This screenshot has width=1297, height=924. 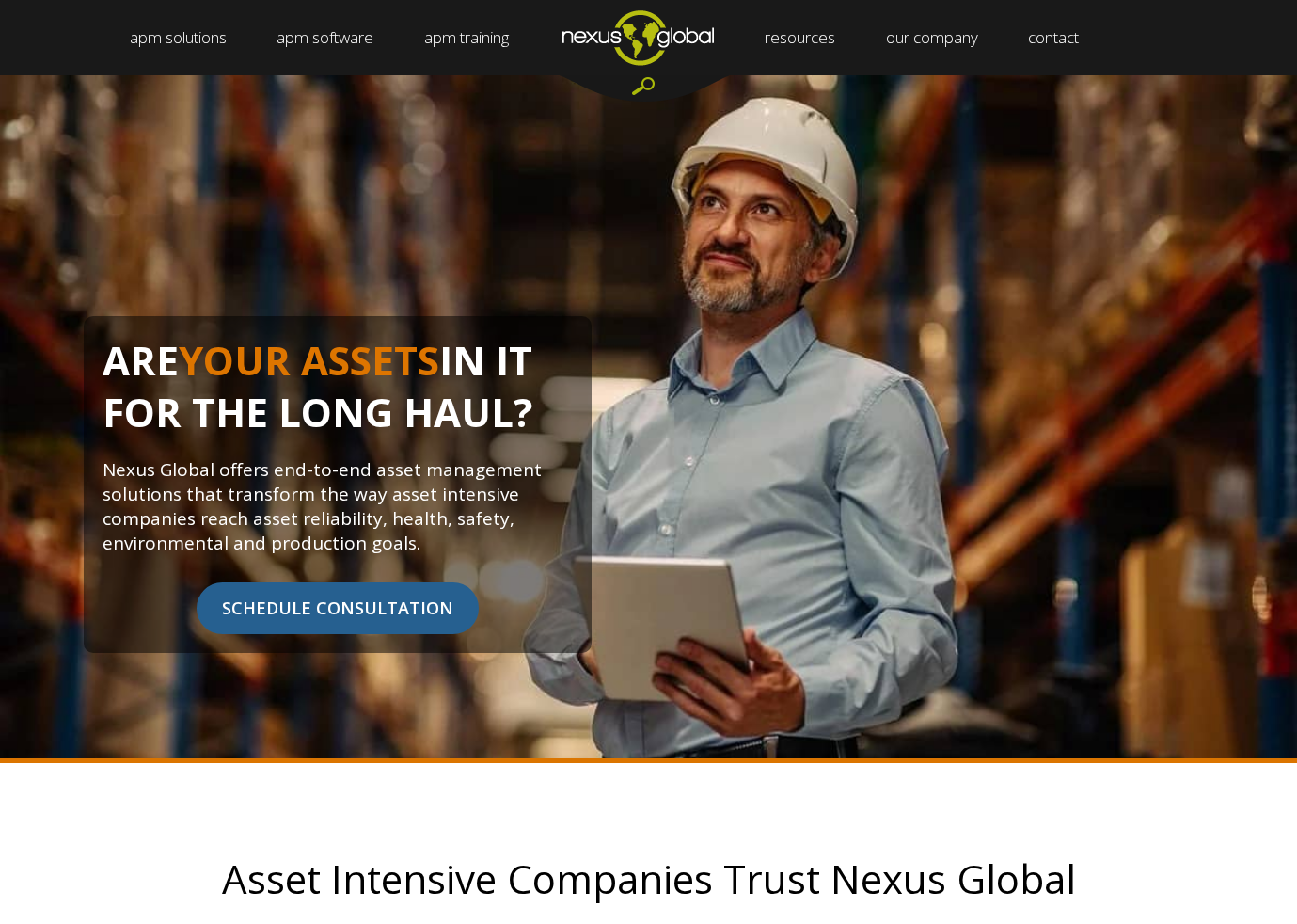 What do you see at coordinates (338, 608) in the screenshot?
I see `span: SCHEDULE CONSULTATION` at bounding box center [338, 608].